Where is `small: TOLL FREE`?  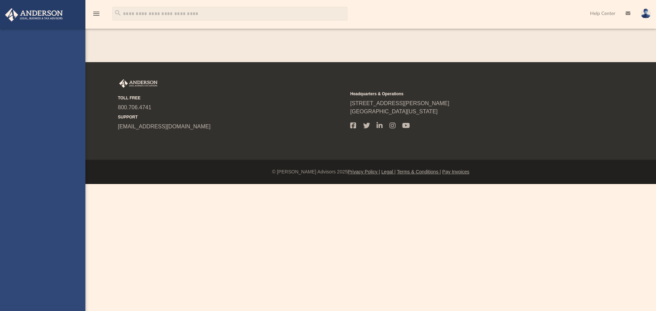 small: TOLL FREE is located at coordinates (232, 98).